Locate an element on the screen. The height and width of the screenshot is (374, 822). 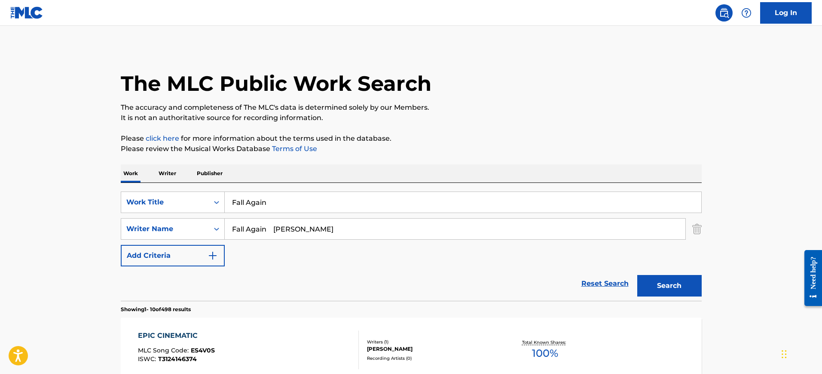
div: Open Resource Center is located at coordinates (15, 34).